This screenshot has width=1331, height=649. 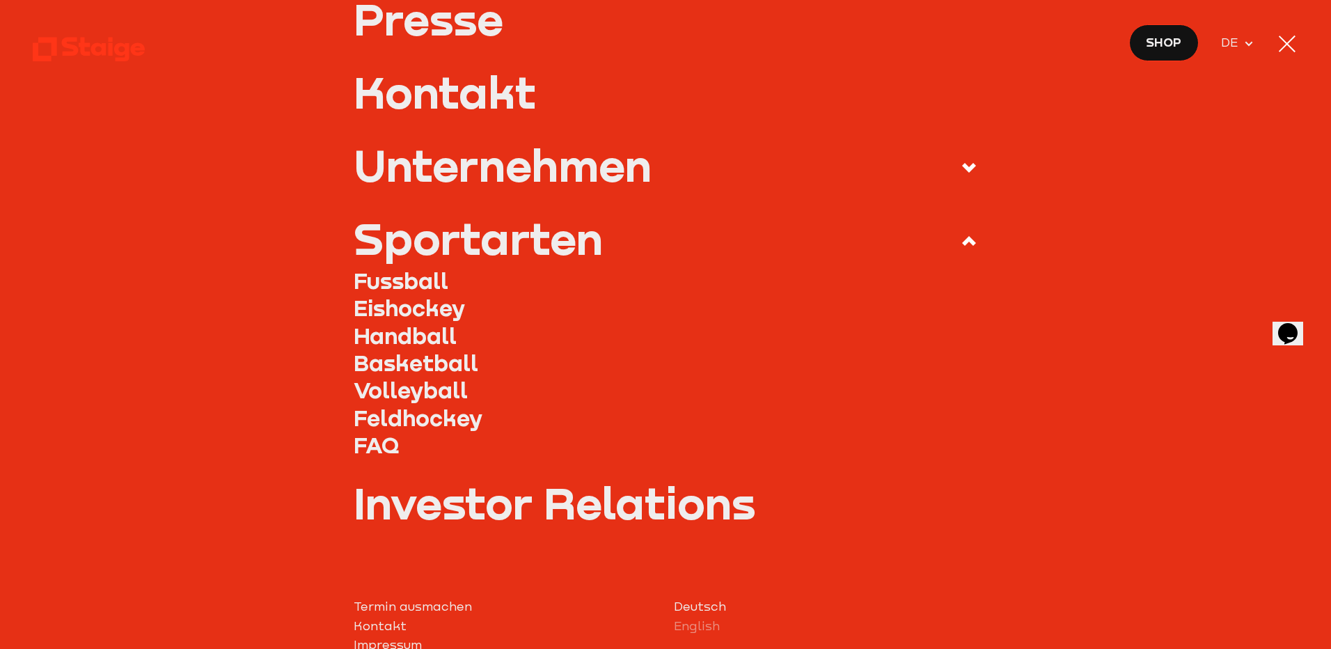 What do you see at coordinates (666, 444) in the screenshot?
I see `a: FAQ` at bounding box center [666, 444].